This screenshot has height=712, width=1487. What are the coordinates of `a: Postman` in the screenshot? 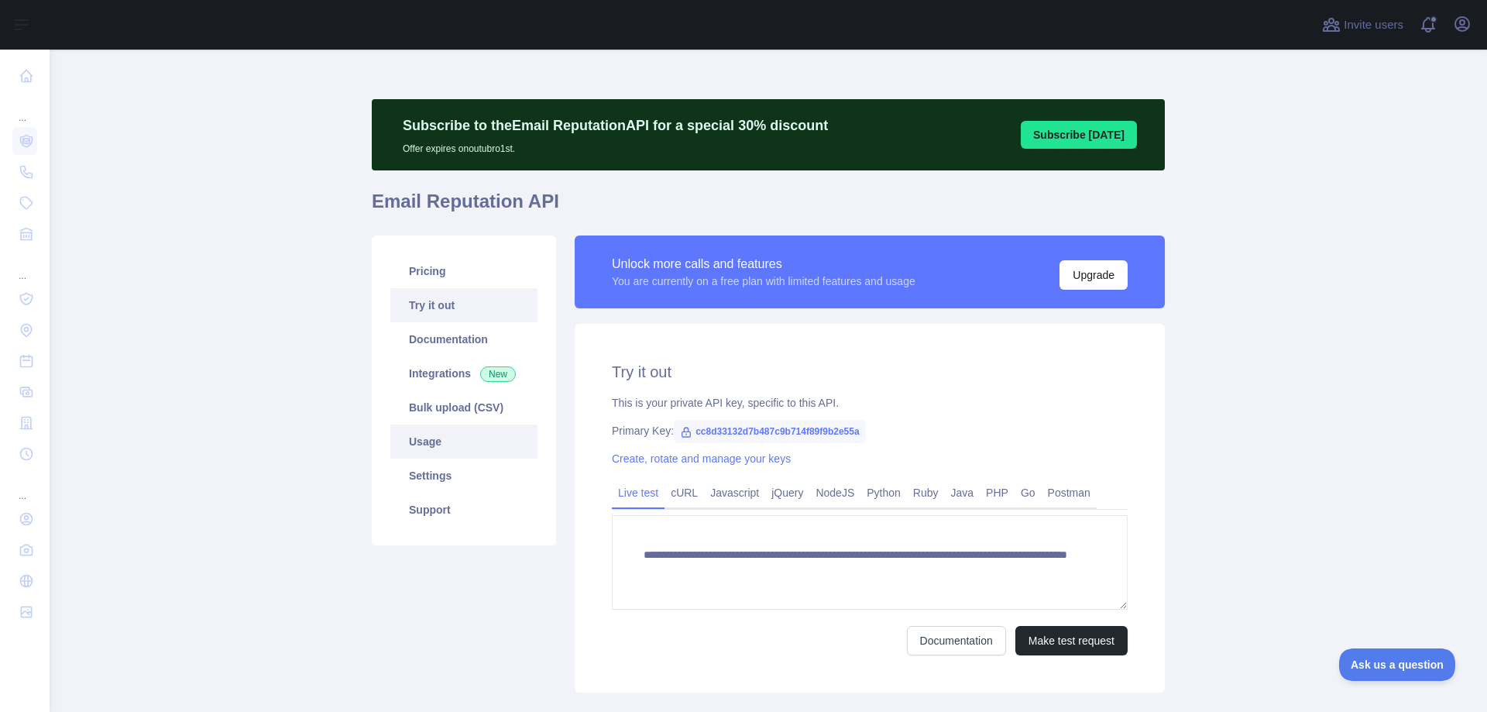 It's located at (1069, 493).